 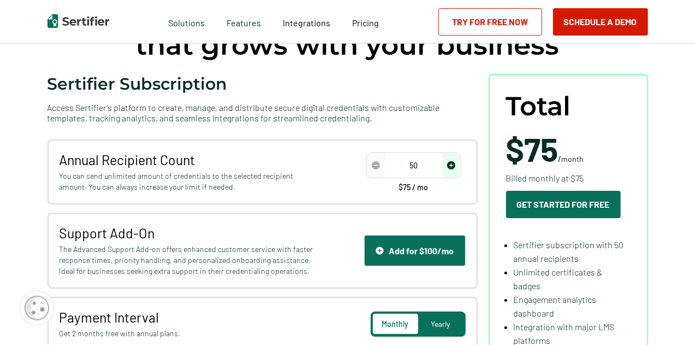 What do you see at coordinates (545, 177) in the screenshot?
I see `span: Billed monthly at $75` at bounding box center [545, 177].